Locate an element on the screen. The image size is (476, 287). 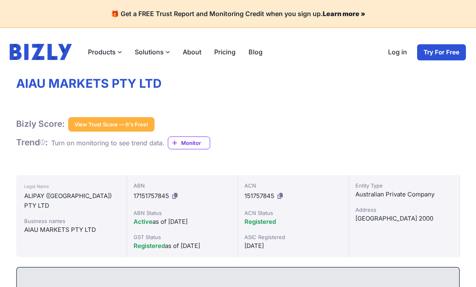
div: Australian Private Company is located at coordinates (404, 195).